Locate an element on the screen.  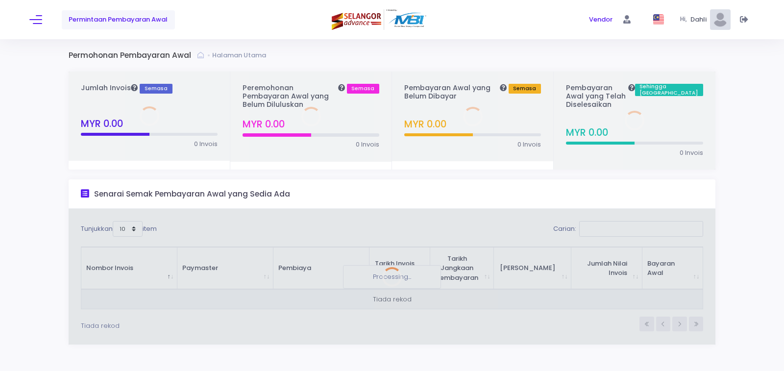
a: Permintaan Pembayaran Awal is located at coordinates (118, 20).